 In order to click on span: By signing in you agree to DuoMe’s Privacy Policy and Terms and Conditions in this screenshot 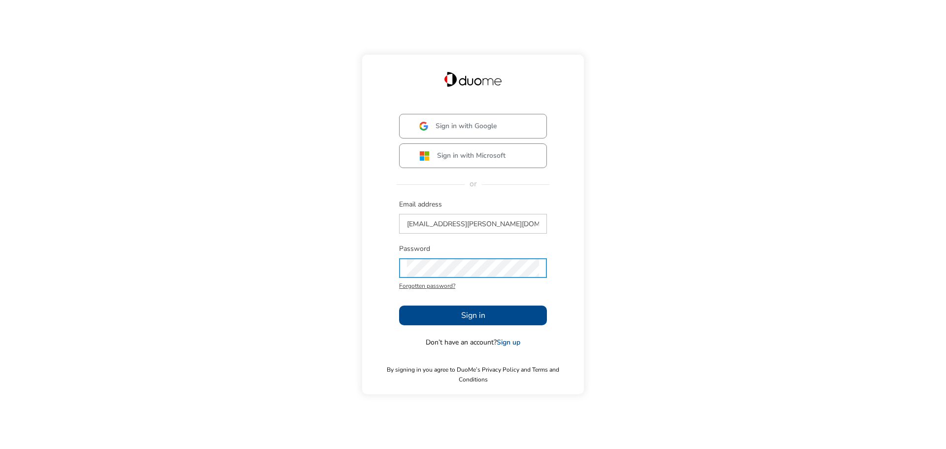, I will do `click(473, 375)`.